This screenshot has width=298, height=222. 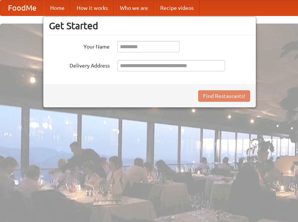 What do you see at coordinates (134, 8) in the screenshot?
I see `a: Who we are` at bounding box center [134, 8].